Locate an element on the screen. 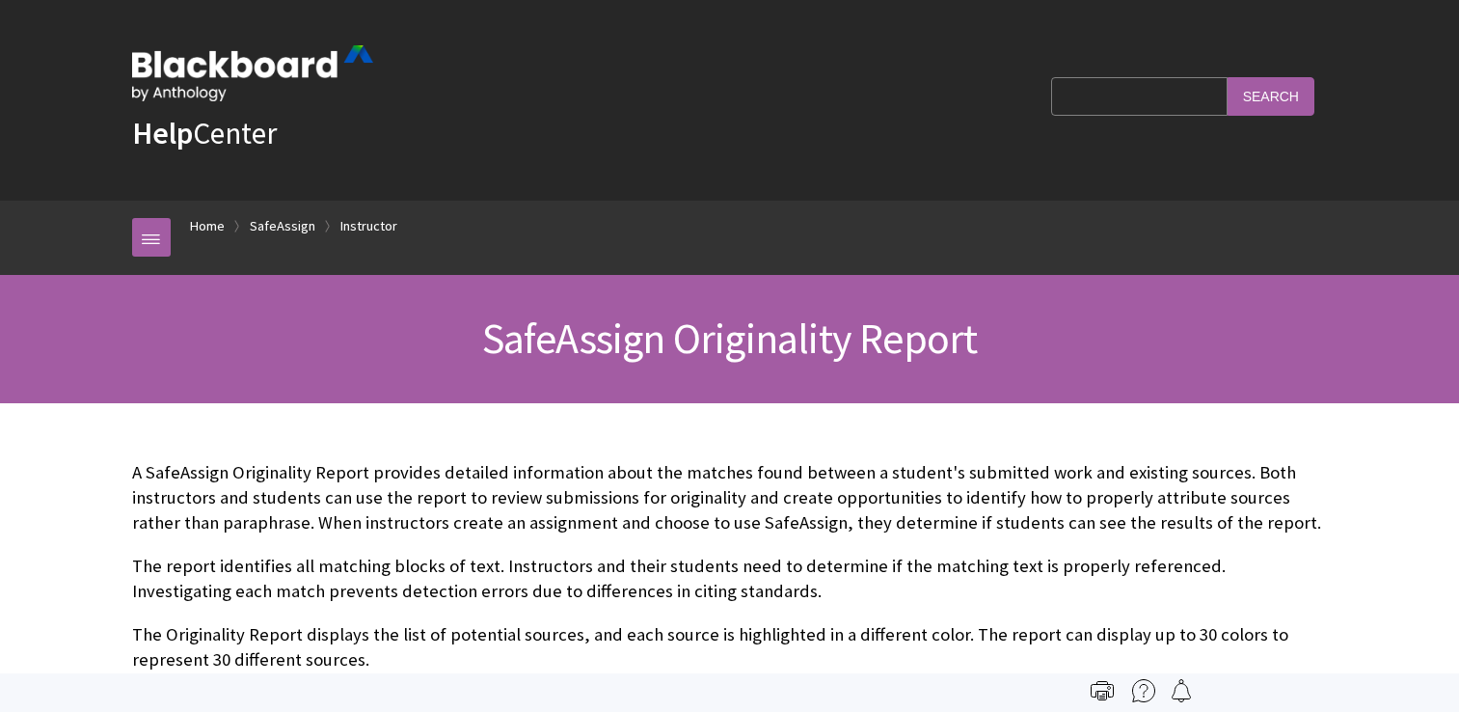 The width and height of the screenshot is (1459, 712). img: Blackboard by Anthology is located at coordinates (253, 73).